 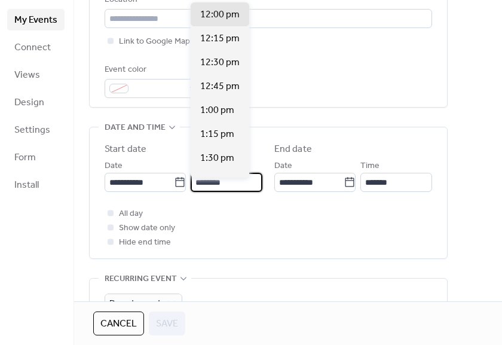 I want to click on span: My Events, so click(x=36, y=20).